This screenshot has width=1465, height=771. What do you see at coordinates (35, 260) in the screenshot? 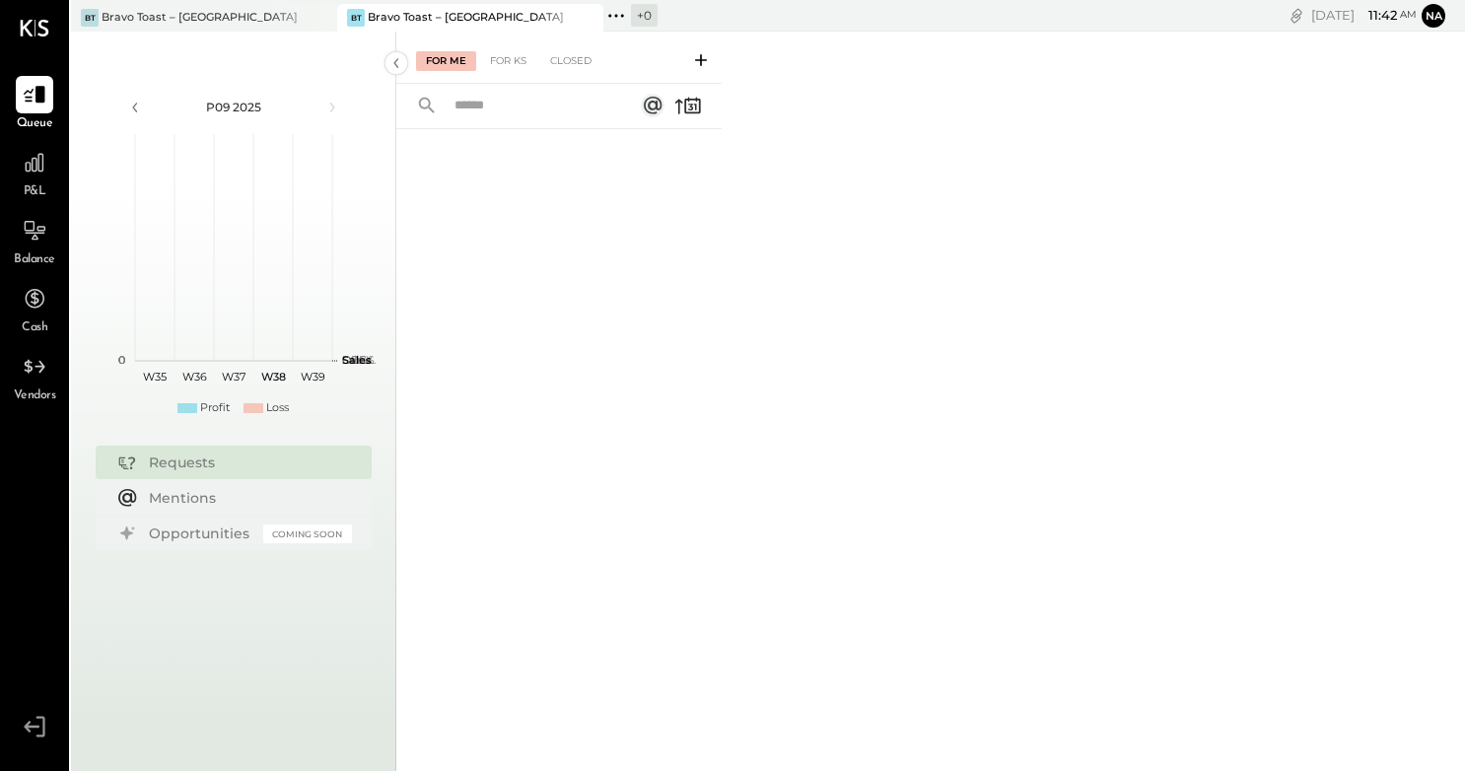
I see `span: Balance` at bounding box center [35, 260].